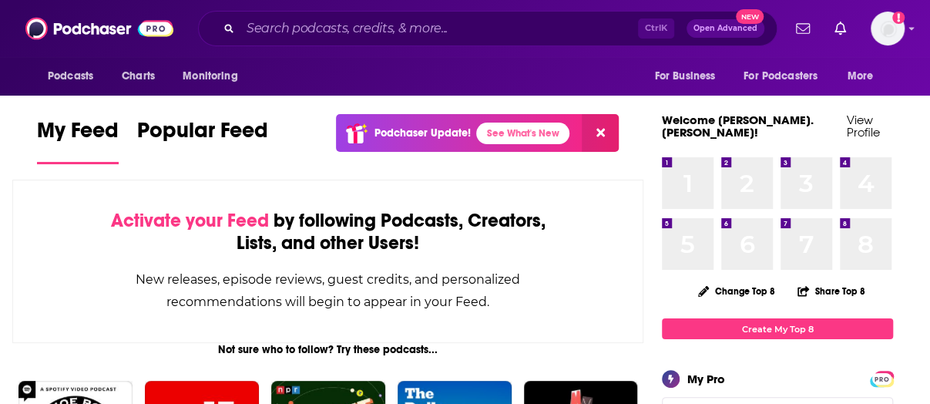 This screenshot has height=404, width=930. Describe the element at coordinates (887, 28) in the screenshot. I see `button: Show profile menu` at that location.